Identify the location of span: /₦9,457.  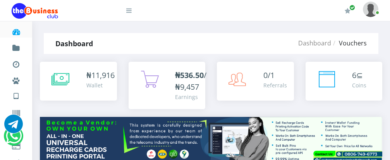
(191, 81).